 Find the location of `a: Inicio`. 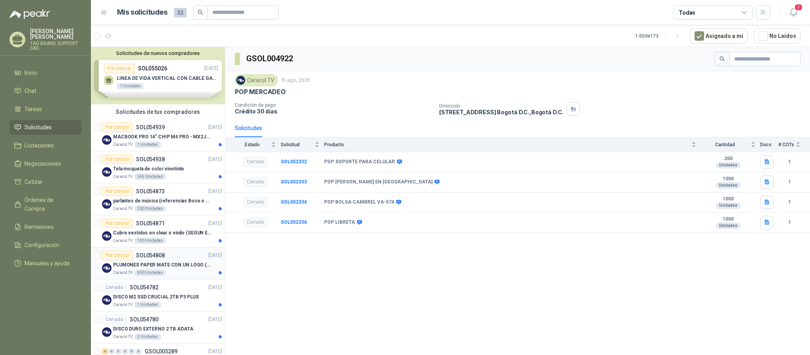

a: Inicio is located at coordinates (45, 73).